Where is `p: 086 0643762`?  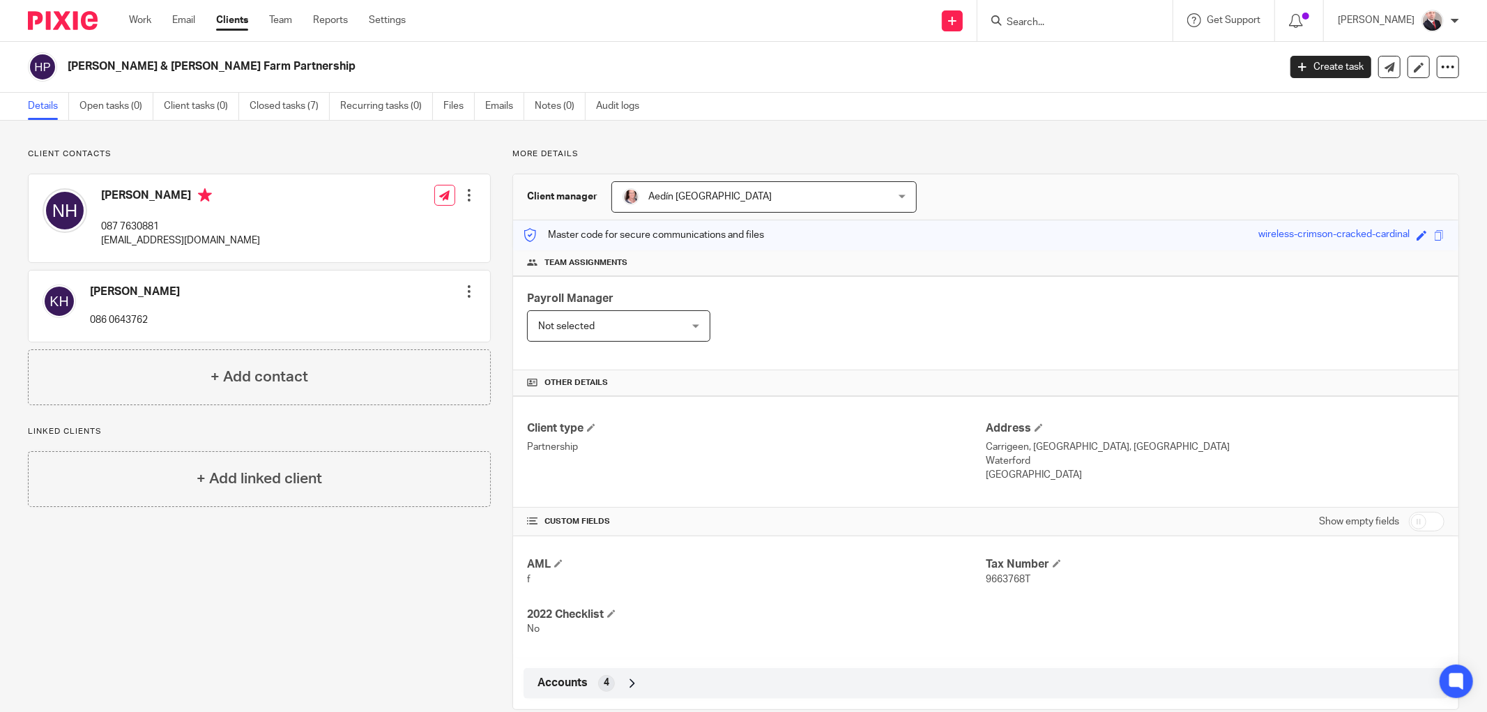 p: 086 0643762 is located at coordinates (135, 320).